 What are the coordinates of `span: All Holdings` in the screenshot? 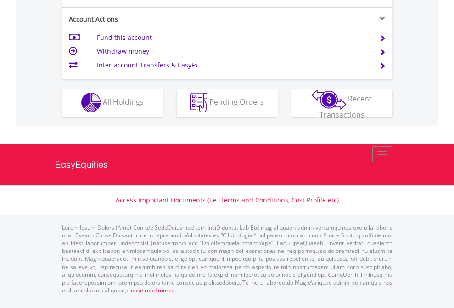 It's located at (123, 102).